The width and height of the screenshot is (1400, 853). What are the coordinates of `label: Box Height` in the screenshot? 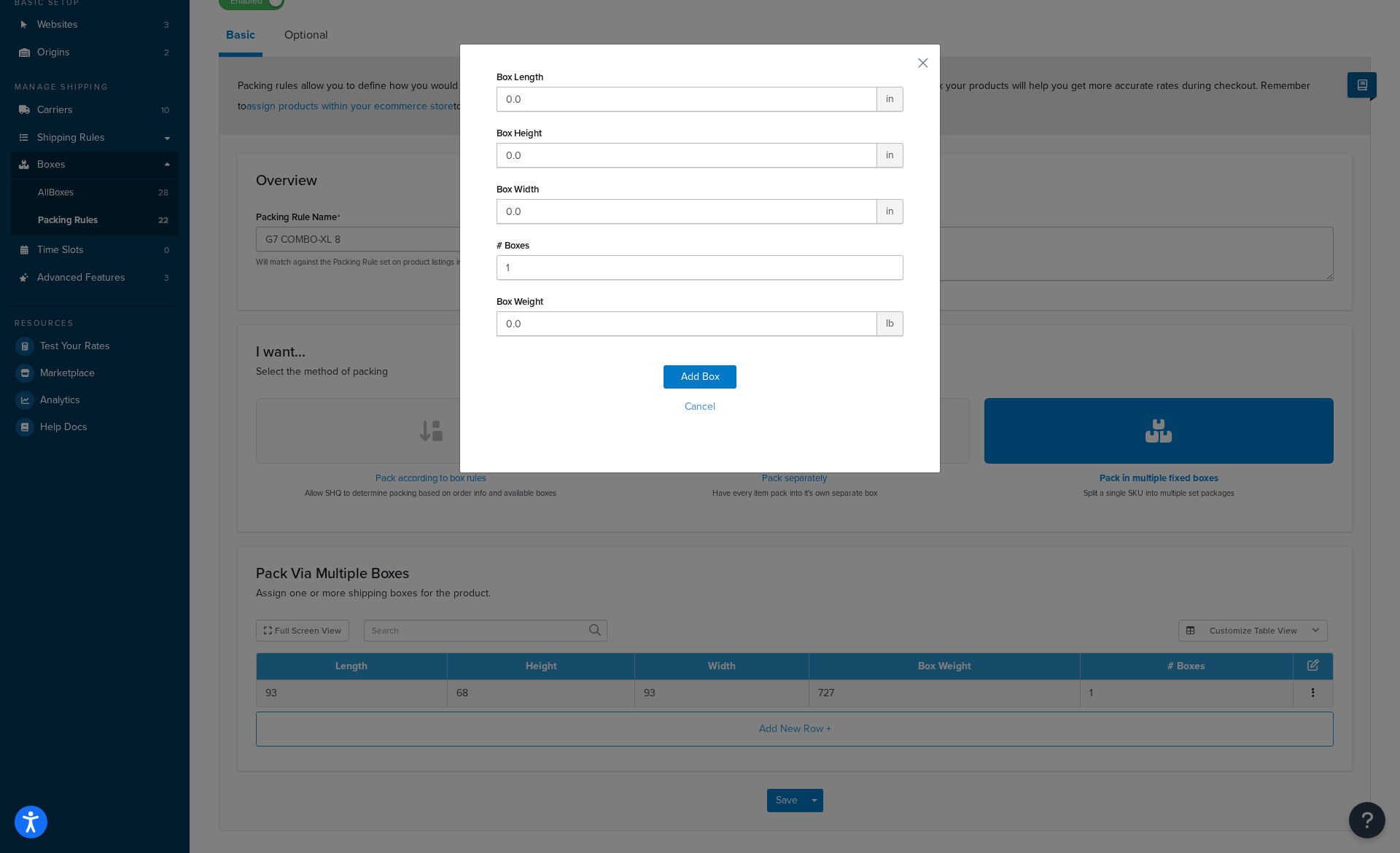 It's located at (519, 133).